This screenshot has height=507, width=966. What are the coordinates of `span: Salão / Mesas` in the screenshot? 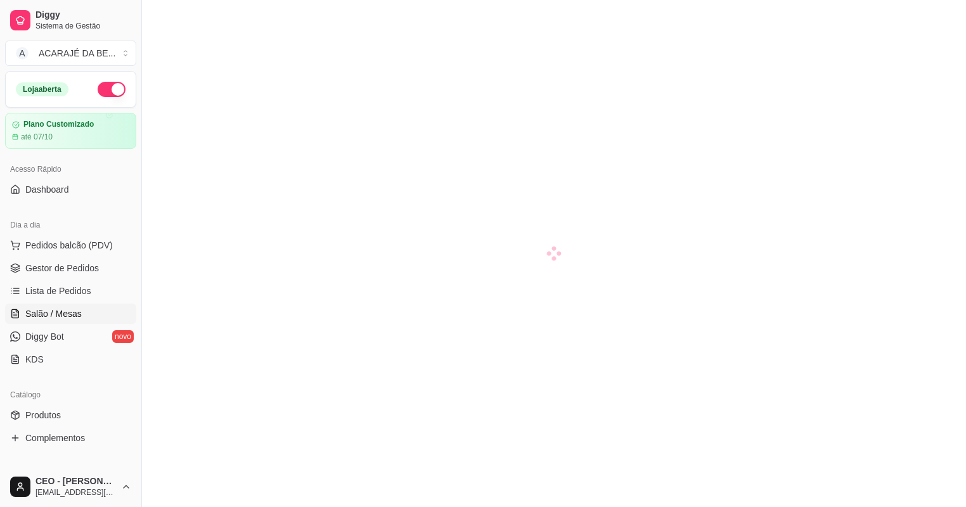 It's located at (53, 314).